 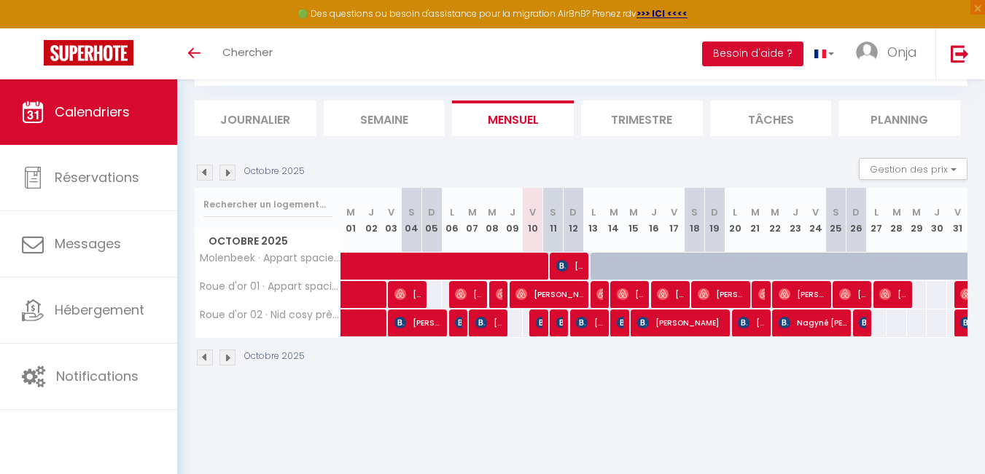 I want to click on span: Notifications, so click(x=97, y=376).